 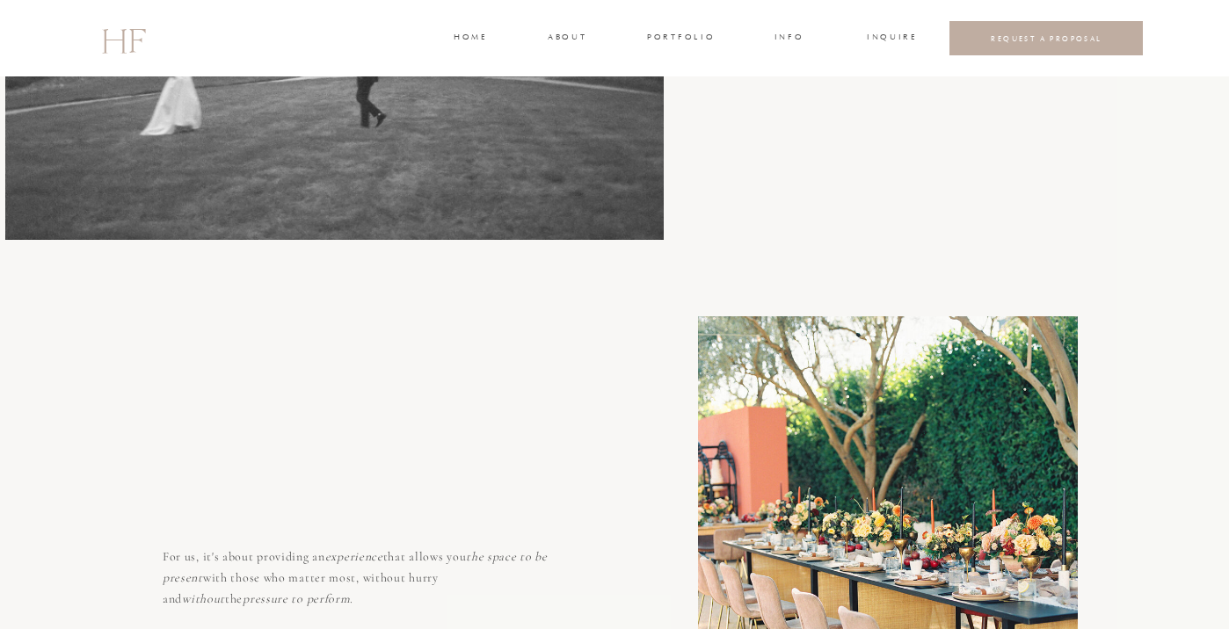 What do you see at coordinates (469, 39) in the screenshot?
I see `h3: home` at bounding box center [469, 39].